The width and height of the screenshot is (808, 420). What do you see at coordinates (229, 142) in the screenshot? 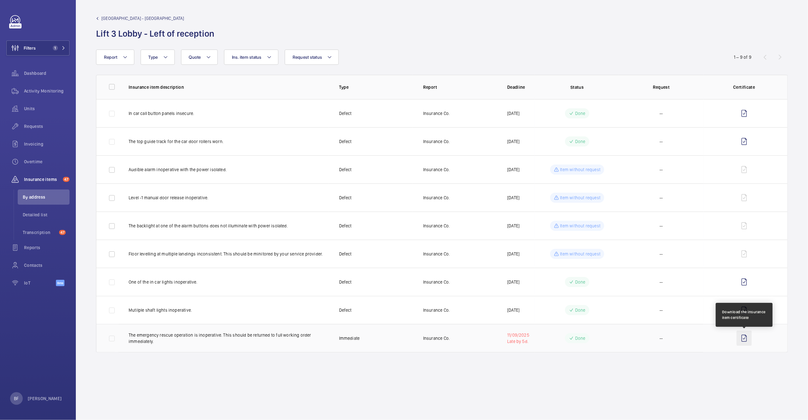
I see `p: The top guide track for the car door rollers worn.` at bounding box center [229, 142].